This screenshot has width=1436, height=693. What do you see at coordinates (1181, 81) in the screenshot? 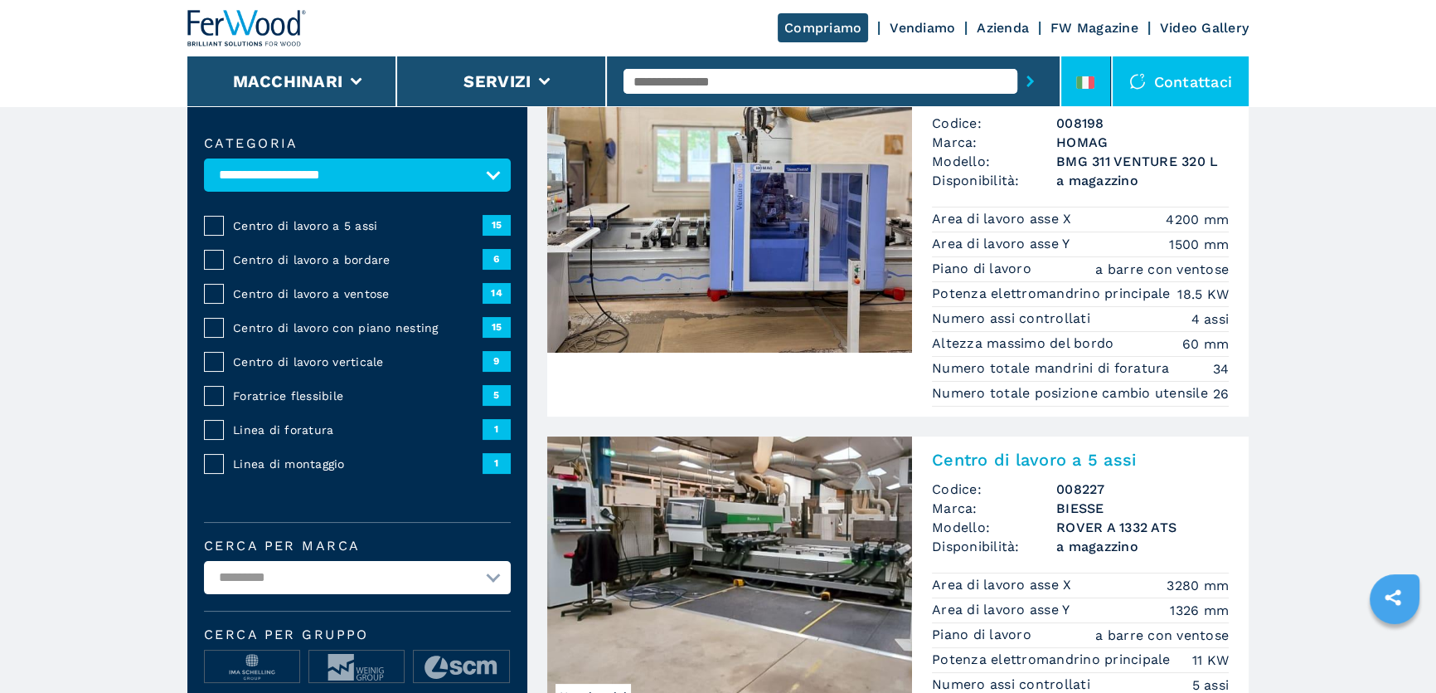
I see `div: Contattaci` at bounding box center [1181, 81].